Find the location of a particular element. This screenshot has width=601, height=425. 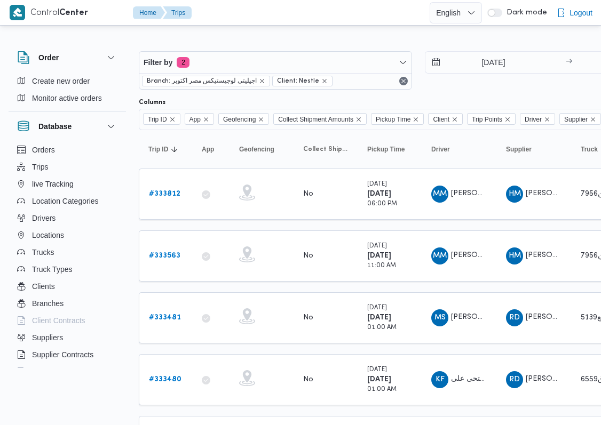

button: Trip IDSorted in descending order is located at coordinates (165, 149).